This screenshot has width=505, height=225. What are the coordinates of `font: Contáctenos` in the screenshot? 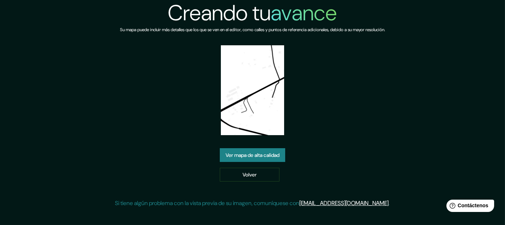 It's located at (32, 9).